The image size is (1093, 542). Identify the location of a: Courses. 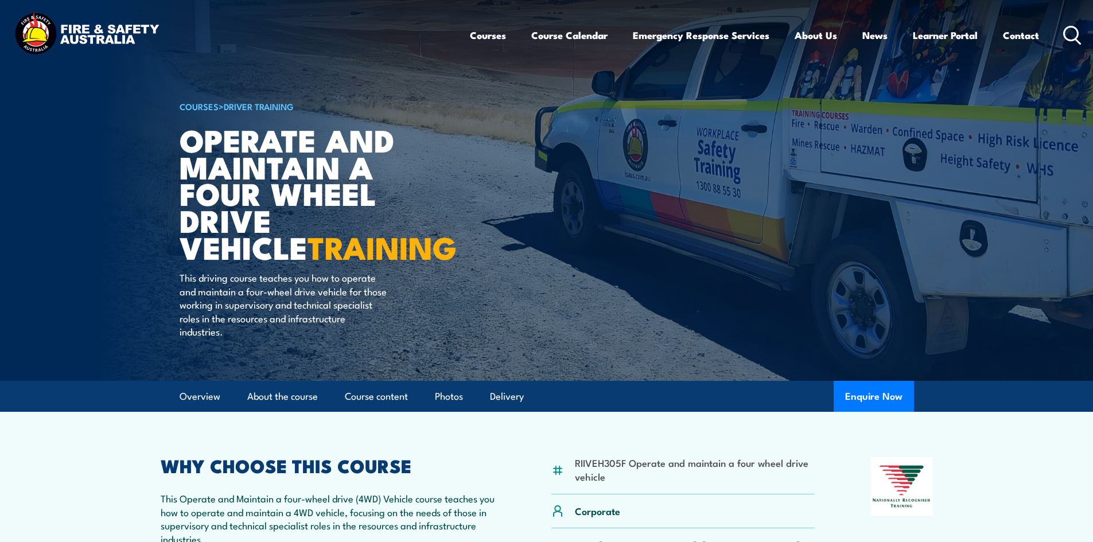
(488, 35).